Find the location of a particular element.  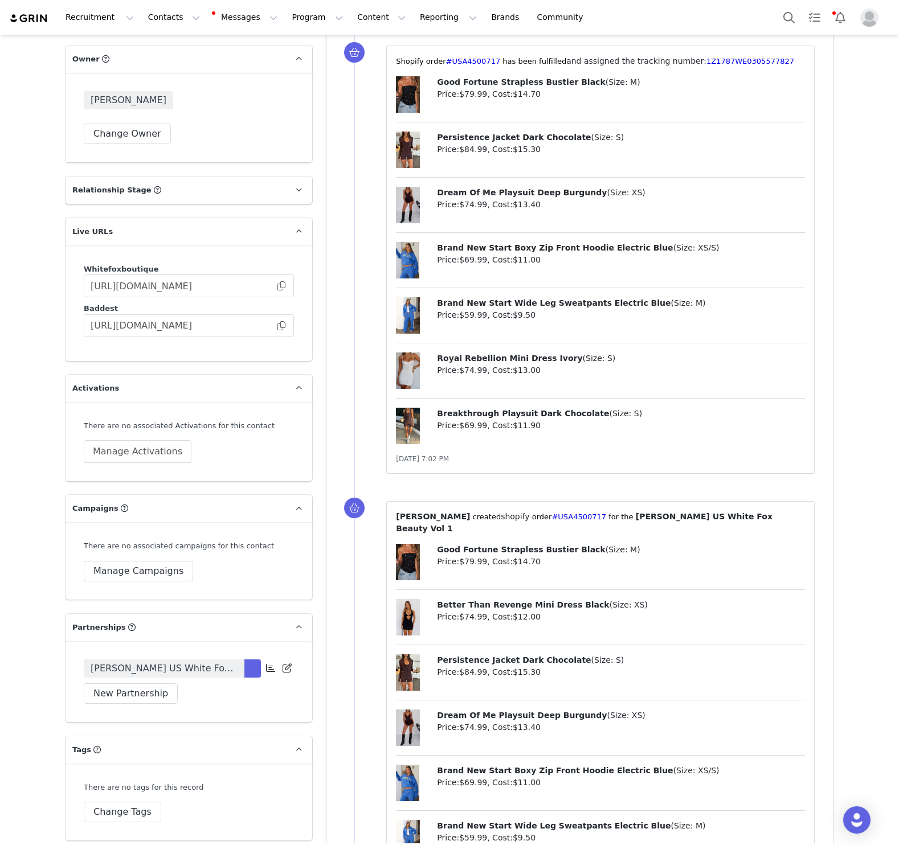

button: Change Tags is located at coordinates (122, 812).